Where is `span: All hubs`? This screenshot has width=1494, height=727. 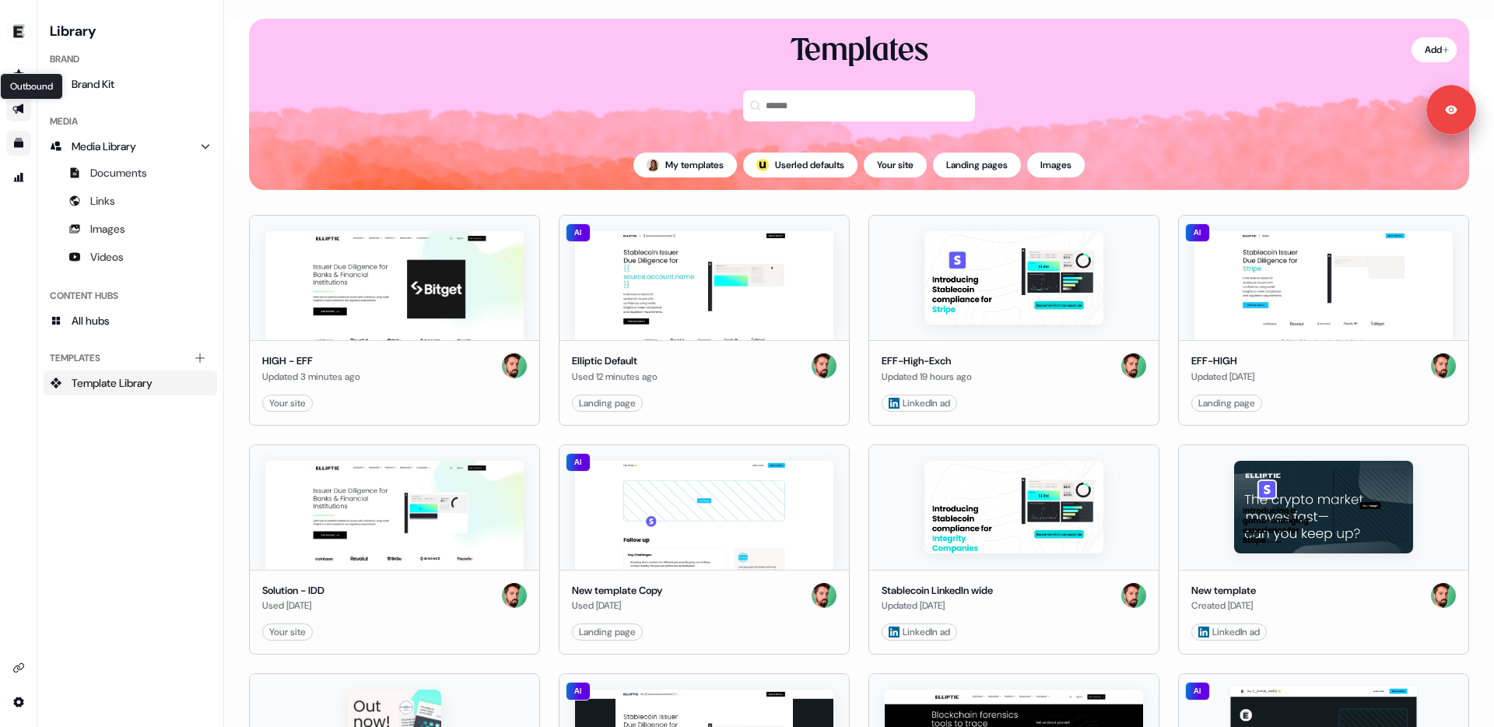
span: All hubs is located at coordinates (90, 321).